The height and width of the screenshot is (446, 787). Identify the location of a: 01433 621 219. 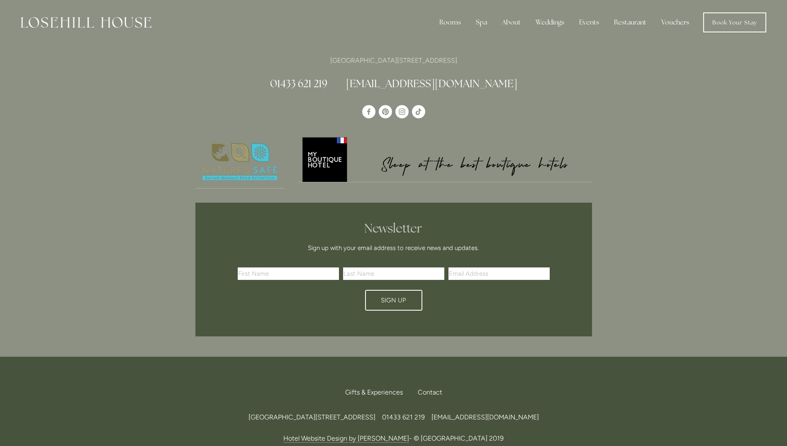
(299, 83).